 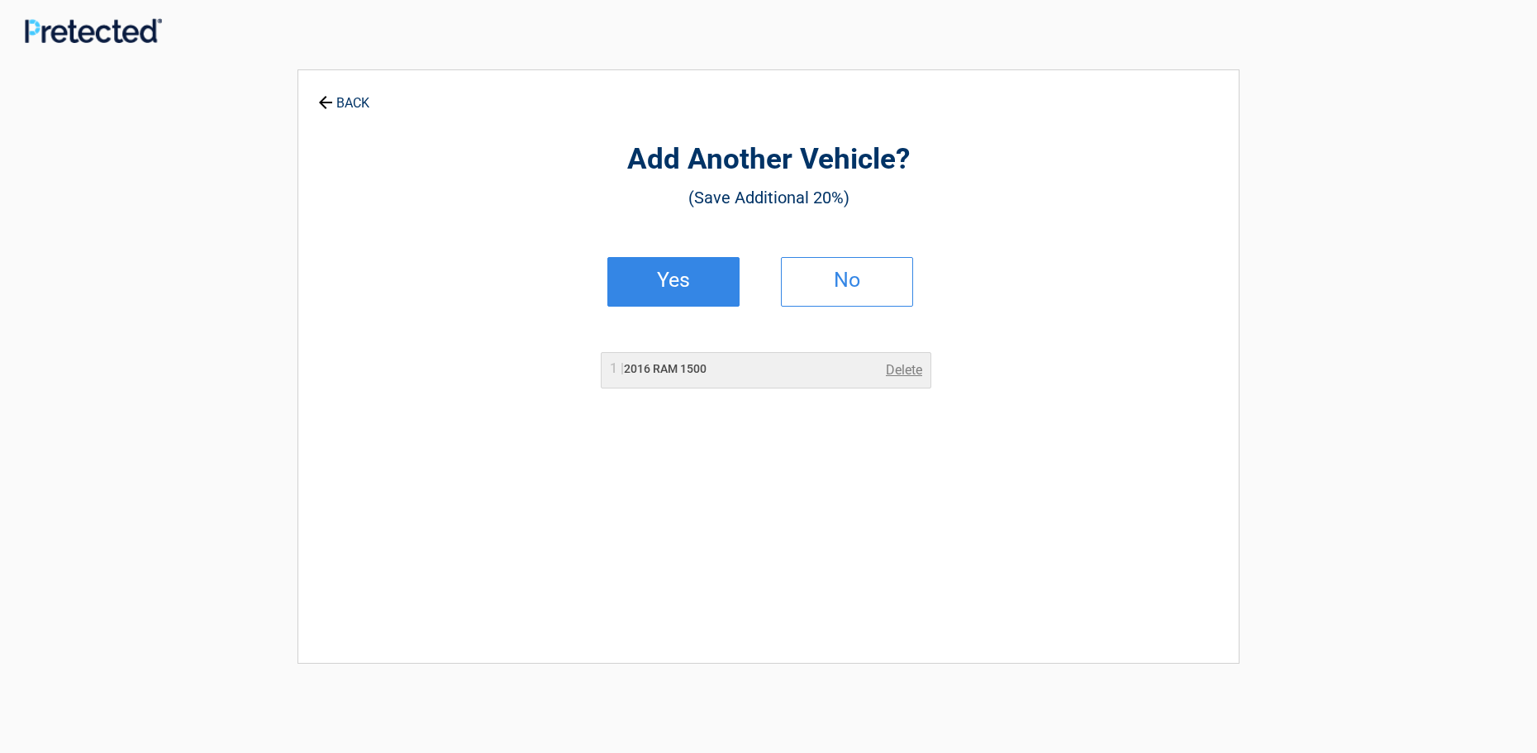 What do you see at coordinates (658, 369) in the screenshot?
I see `h2: 2016 RAM 1500` at bounding box center [658, 369].